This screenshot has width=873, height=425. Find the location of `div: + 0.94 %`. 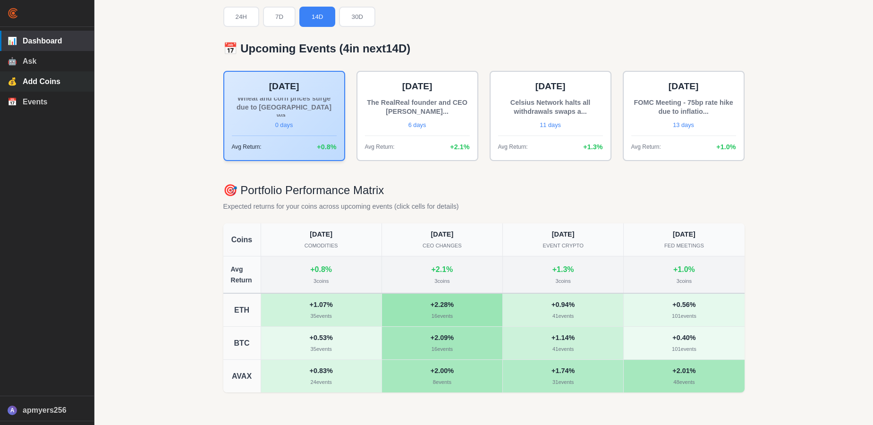

div: + 0.94 % is located at coordinates (563, 304).